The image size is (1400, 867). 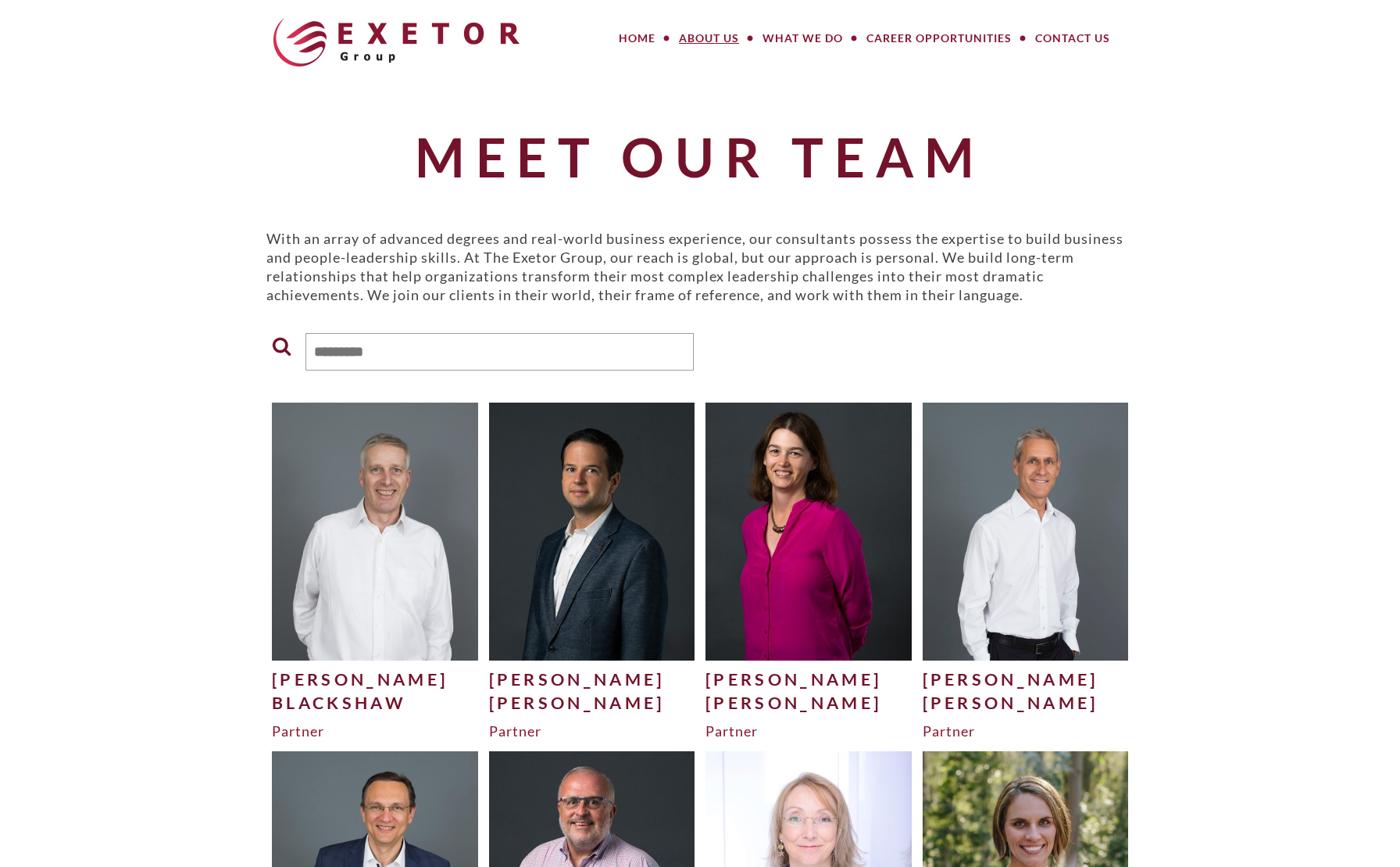 What do you see at coordinates (700, 156) in the screenshot?
I see `h1: Meet Our Team` at bounding box center [700, 156].